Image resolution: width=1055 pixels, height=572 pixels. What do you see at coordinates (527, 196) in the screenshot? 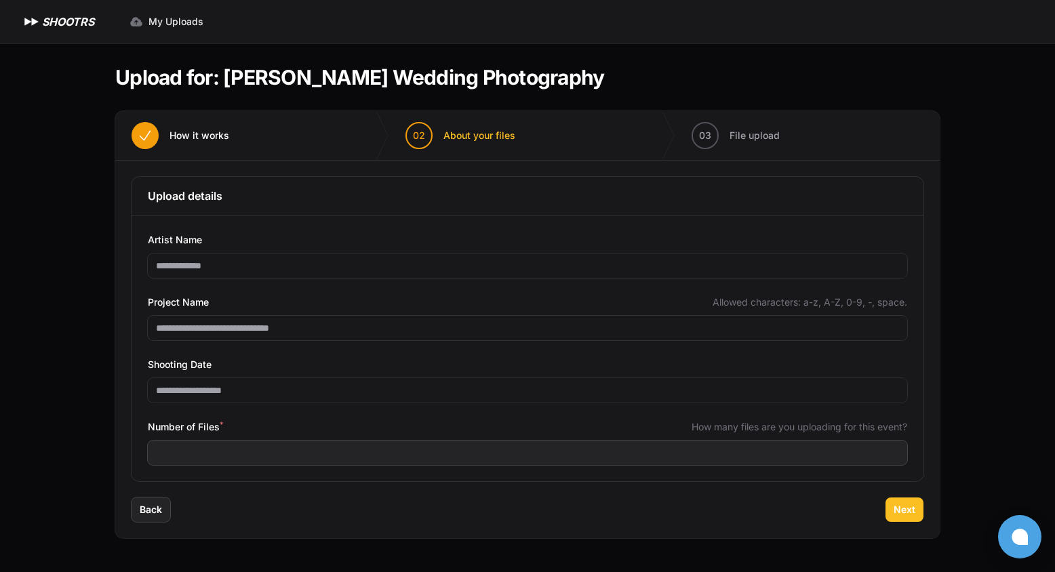
I see `h3: Upload details` at bounding box center [527, 196].